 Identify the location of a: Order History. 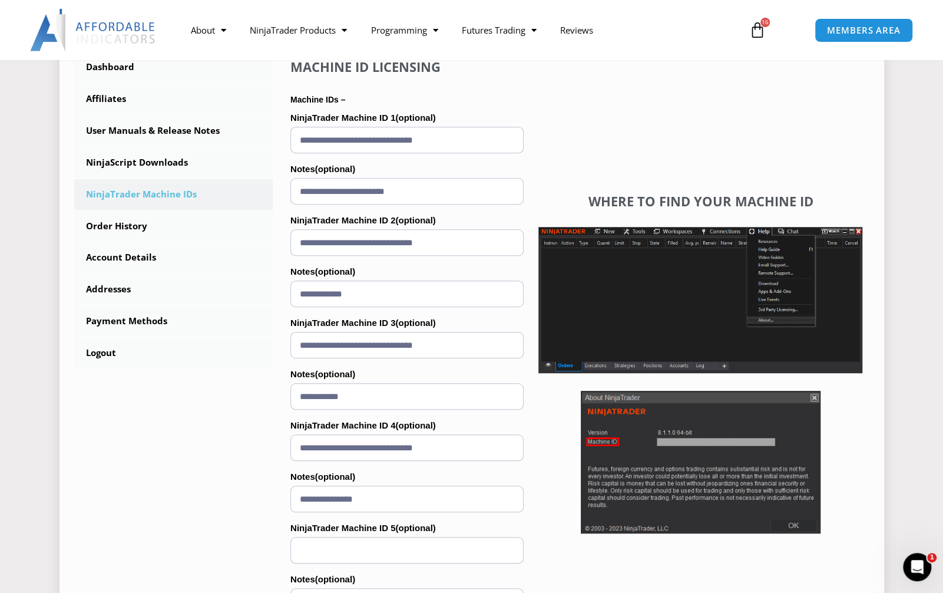
(174, 226).